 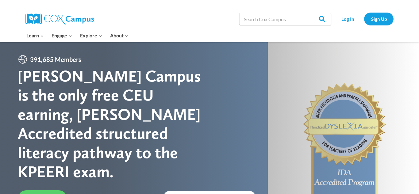 I want to click on nav: Secondary Navigation, so click(x=364, y=19).